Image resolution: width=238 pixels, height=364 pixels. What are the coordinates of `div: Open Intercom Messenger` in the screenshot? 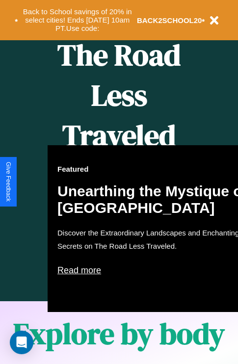 It's located at (22, 343).